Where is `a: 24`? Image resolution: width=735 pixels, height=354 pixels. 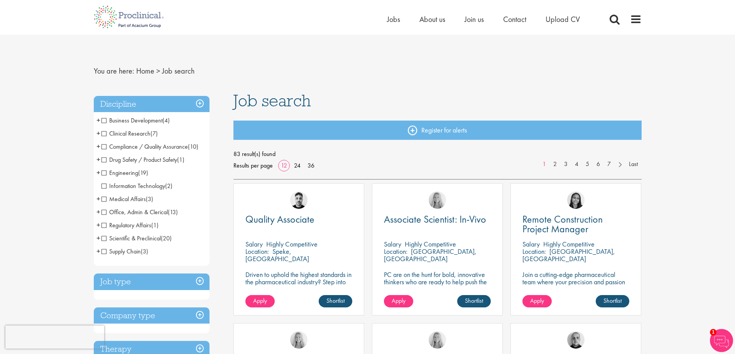 a: 24 is located at coordinates (297, 165).